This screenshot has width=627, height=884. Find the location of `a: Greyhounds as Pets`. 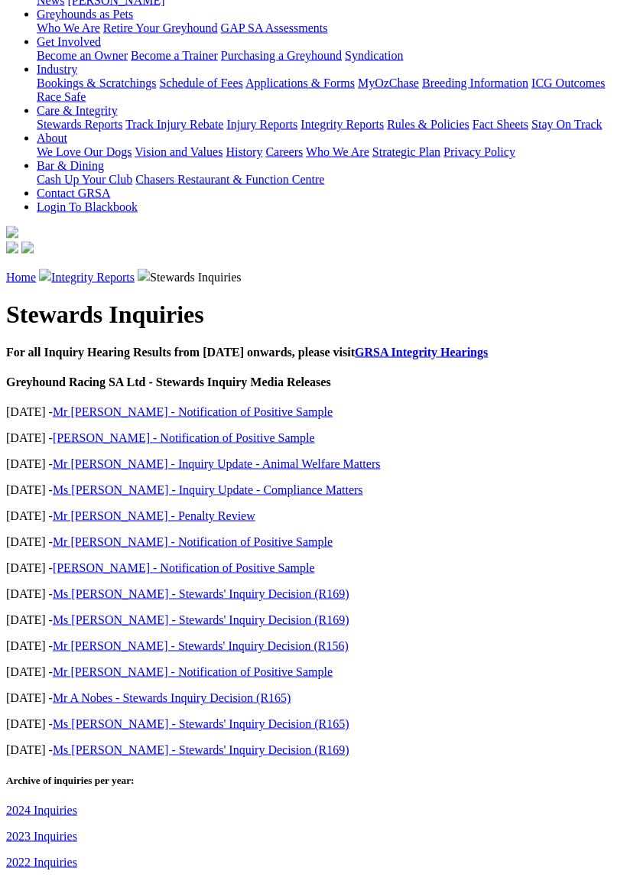

a: Greyhounds as Pets is located at coordinates (85, 14).